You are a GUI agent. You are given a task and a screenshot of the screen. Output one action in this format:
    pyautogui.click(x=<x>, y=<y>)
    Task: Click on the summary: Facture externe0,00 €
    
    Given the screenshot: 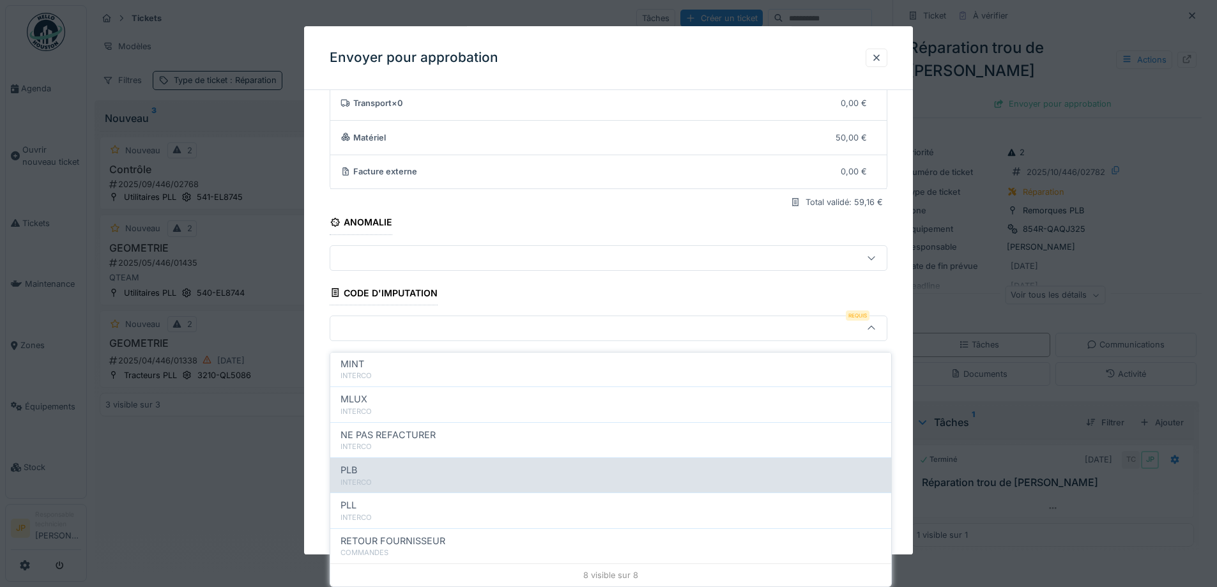 What is the action you would take?
    pyautogui.click(x=608, y=172)
    